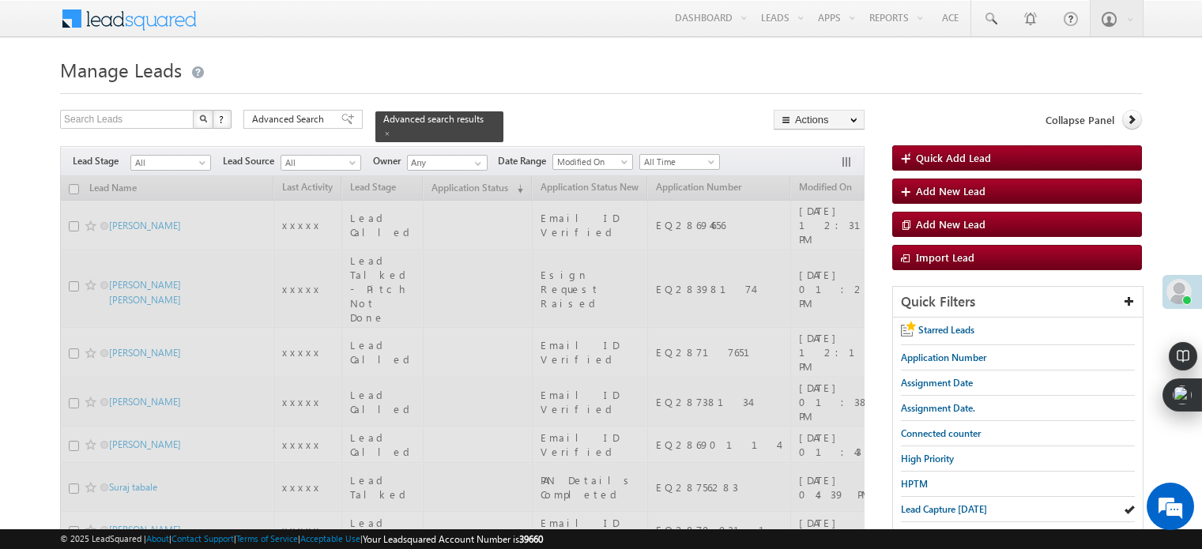 This screenshot has height=549, width=1202. I want to click on span: Collapse Panel, so click(1079, 120).